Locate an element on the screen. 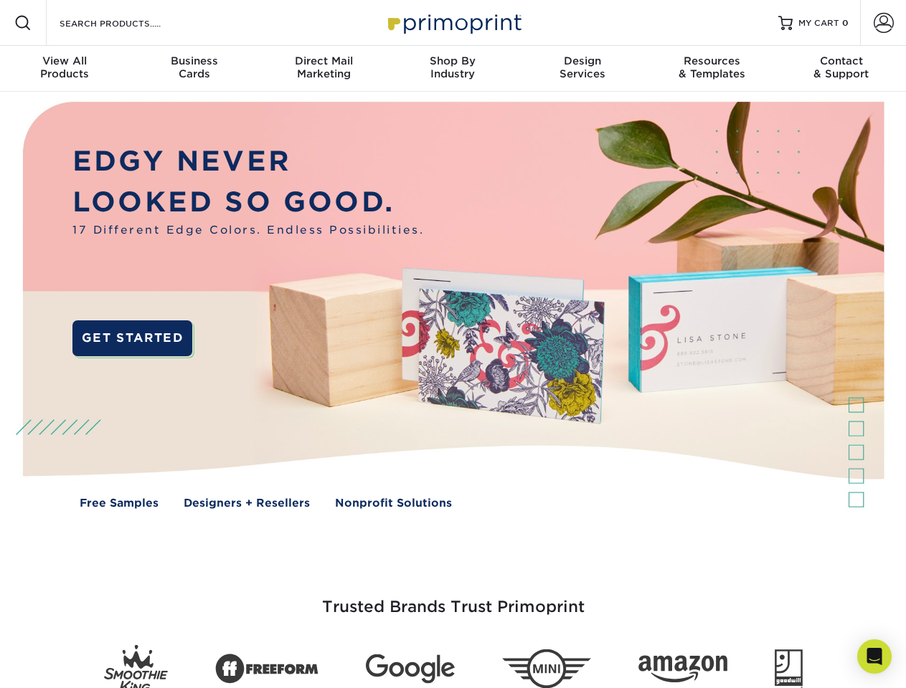 The width and height of the screenshot is (906, 688). div: Marketing is located at coordinates (323, 67).